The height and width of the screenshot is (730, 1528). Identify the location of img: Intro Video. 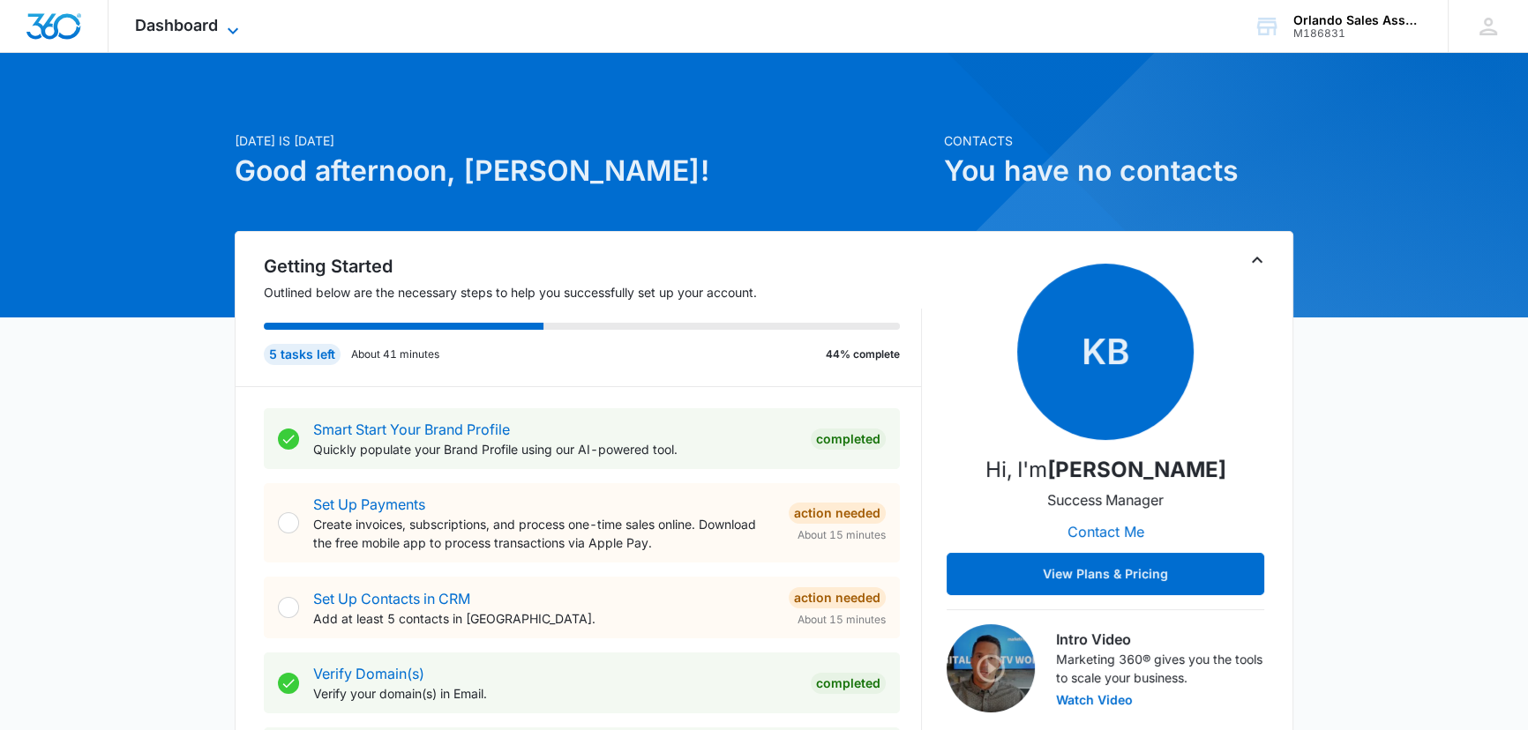
(991, 669).